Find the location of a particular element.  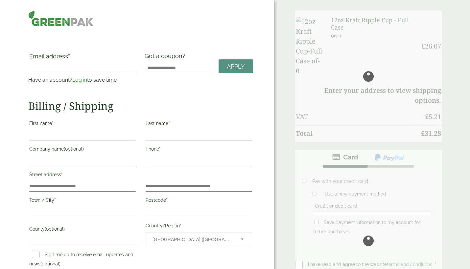

span: Apply is located at coordinates (236, 67).